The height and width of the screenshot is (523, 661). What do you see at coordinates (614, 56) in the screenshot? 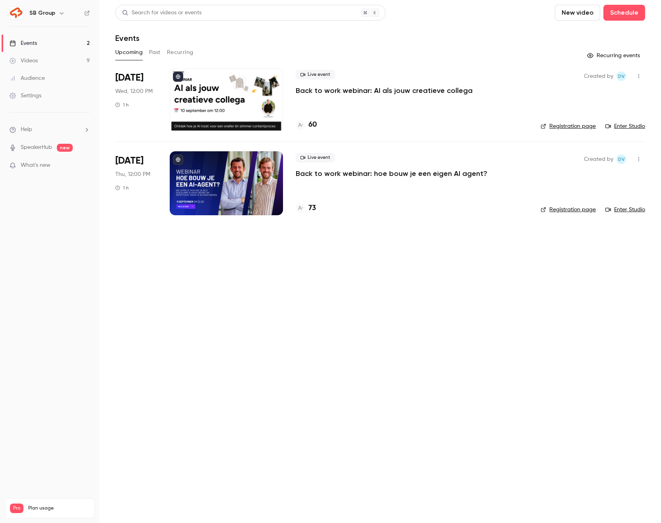
I see `button: Recurring events` at bounding box center [614, 56].